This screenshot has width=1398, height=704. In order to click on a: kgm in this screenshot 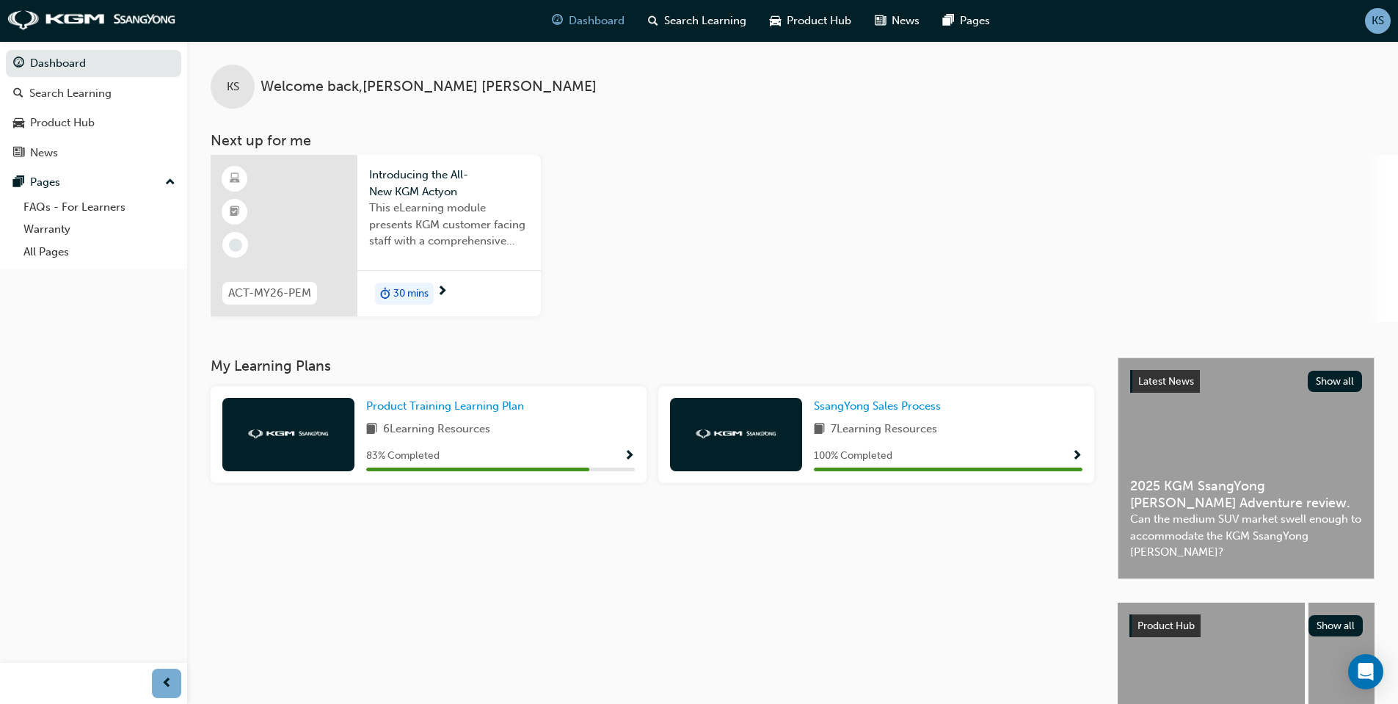, I will do `click(92, 21)`.